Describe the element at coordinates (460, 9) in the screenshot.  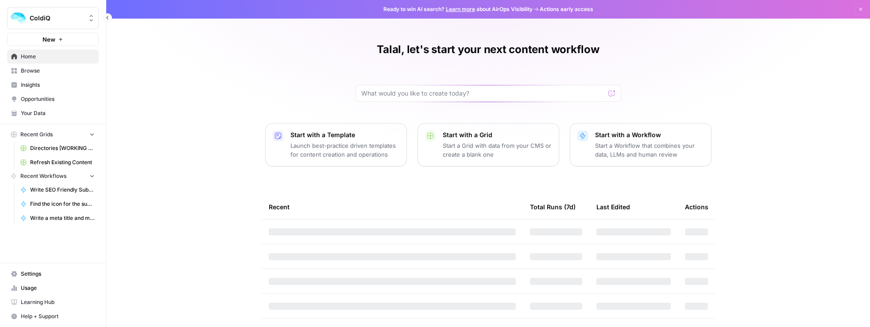
I see `a: Learn more` at that location.